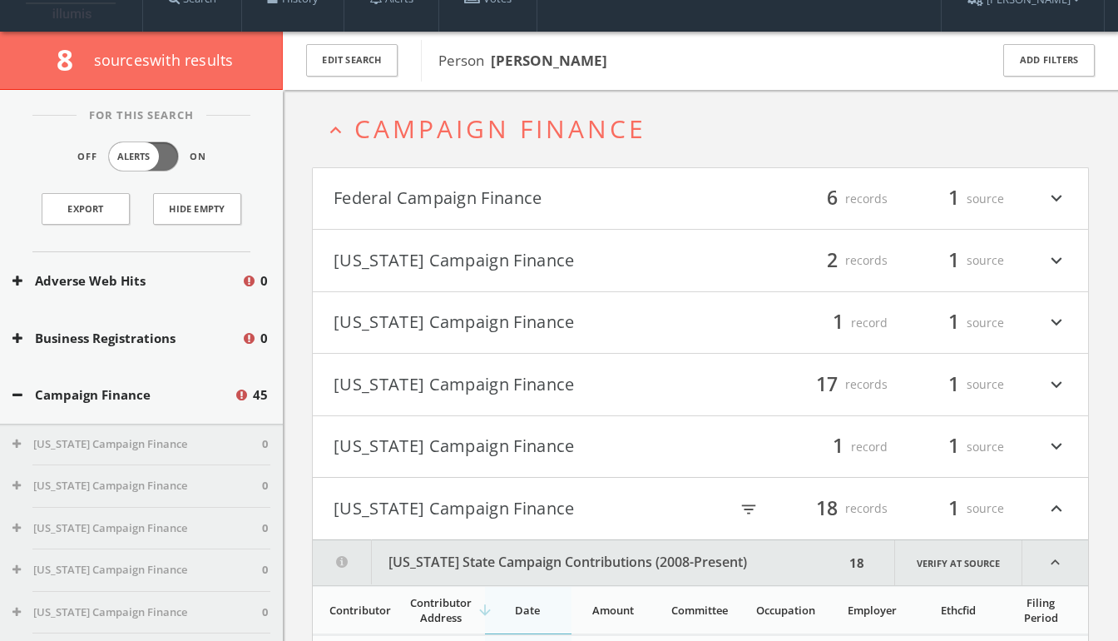  Describe the element at coordinates (523, 60) in the screenshot. I see `span: Person` at that location.